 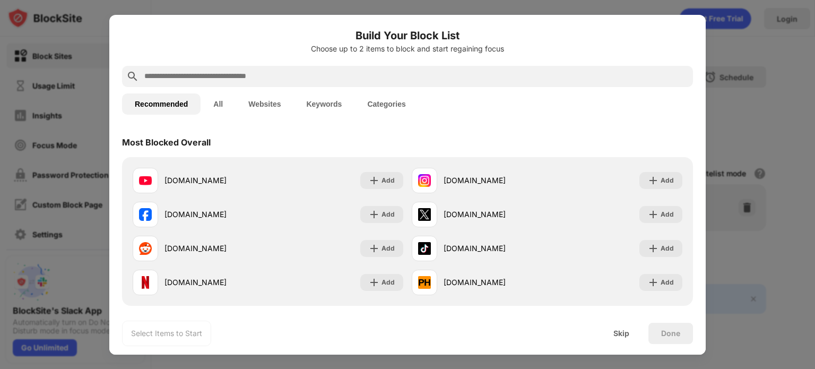 I want to click on div: Choose up to 2 items to block and start regaining focus, so click(x=408, y=49).